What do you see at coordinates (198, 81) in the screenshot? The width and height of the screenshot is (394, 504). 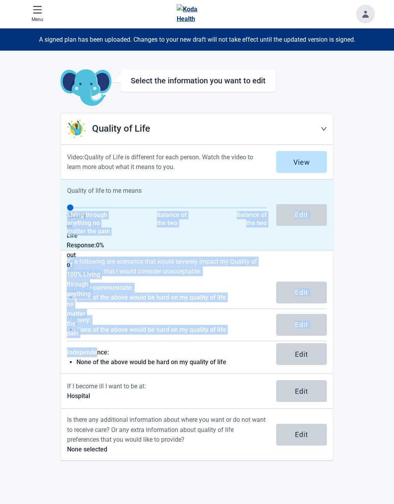 I see `h1: Select the information you want to edit` at bounding box center [198, 81].